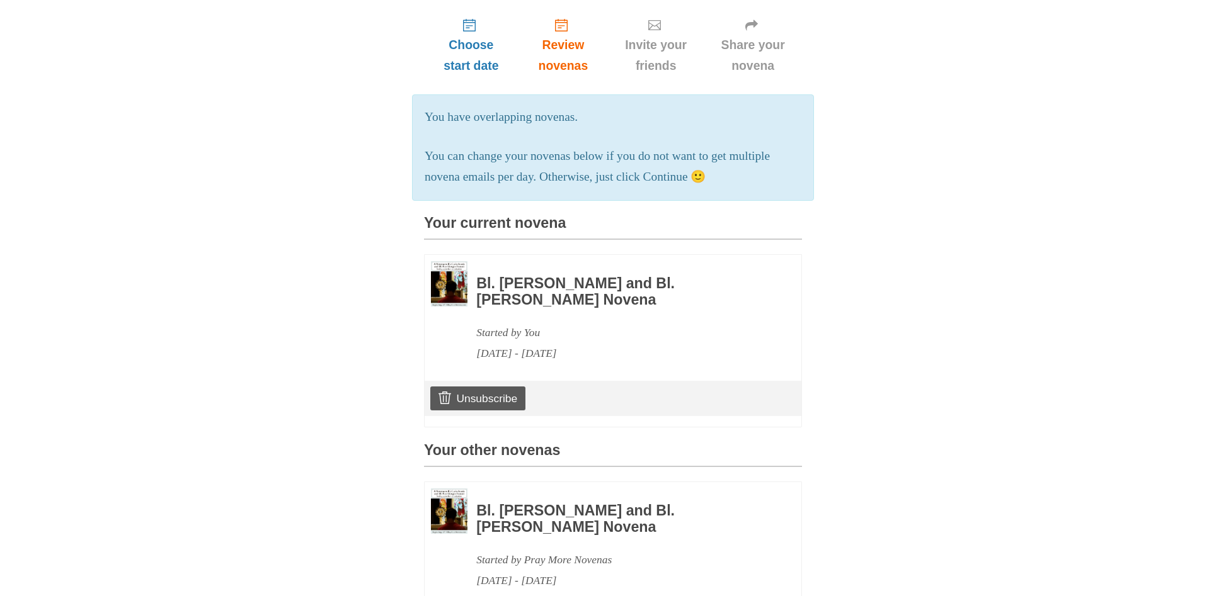 The image size is (1226, 596). Describe the element at coordinates (622, 560) in the screenshot. I see `div: Started by Pray More Novenas` at that location.